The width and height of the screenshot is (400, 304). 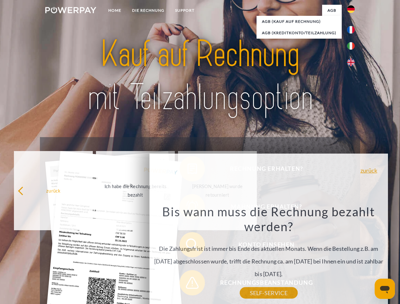 I want to click on a: zurück, so click(x=368, y=170).